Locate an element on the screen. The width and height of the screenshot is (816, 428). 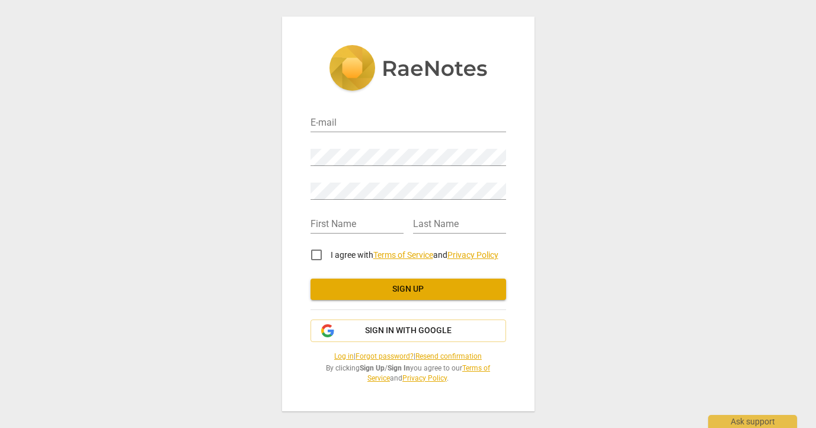
a: Resend confirmation is located at coordinates (448, 356).